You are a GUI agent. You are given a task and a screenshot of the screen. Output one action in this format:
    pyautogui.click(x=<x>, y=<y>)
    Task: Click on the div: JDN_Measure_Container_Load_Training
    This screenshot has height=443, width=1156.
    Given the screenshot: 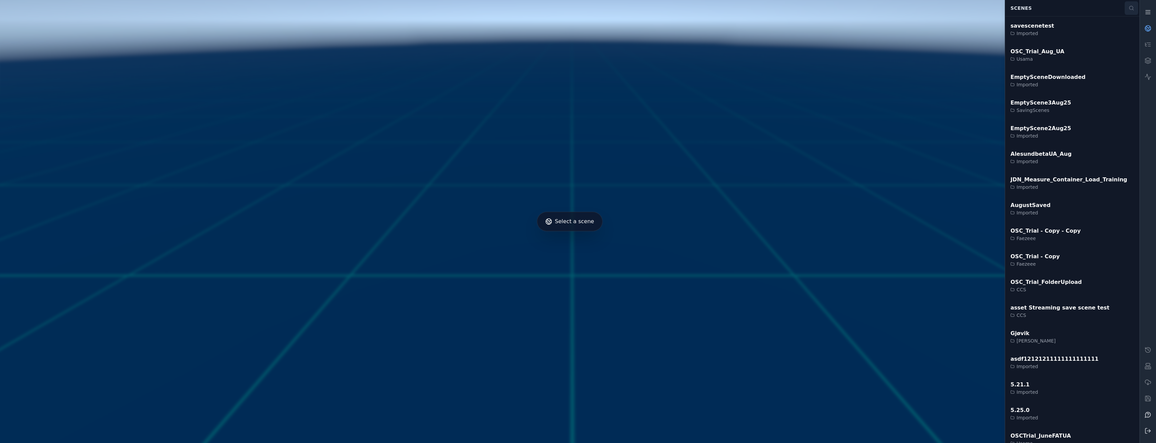 What is the action you would take?
    pyautogui.click(x=1069, y=180)
    